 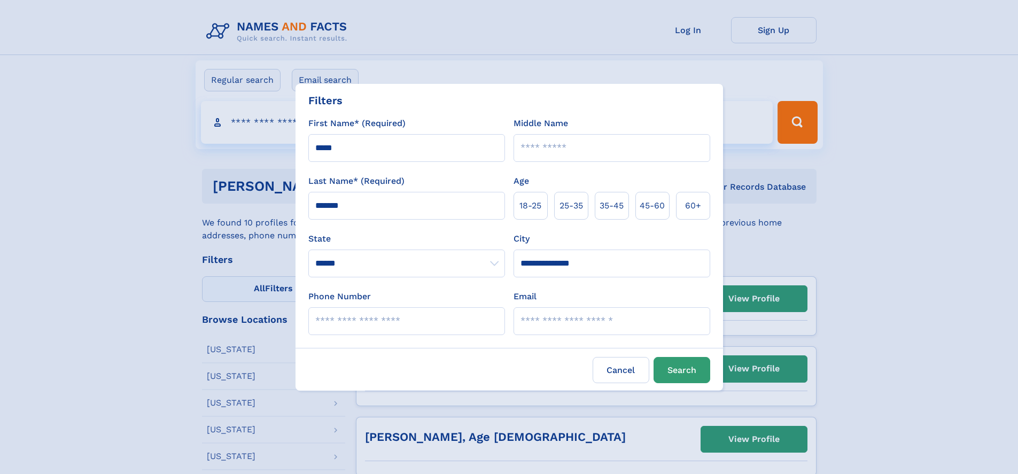 What do you see at coordinates (652, 206) in the screenshot?
I see `span: 45‑60` at bounding box center [652, 206].